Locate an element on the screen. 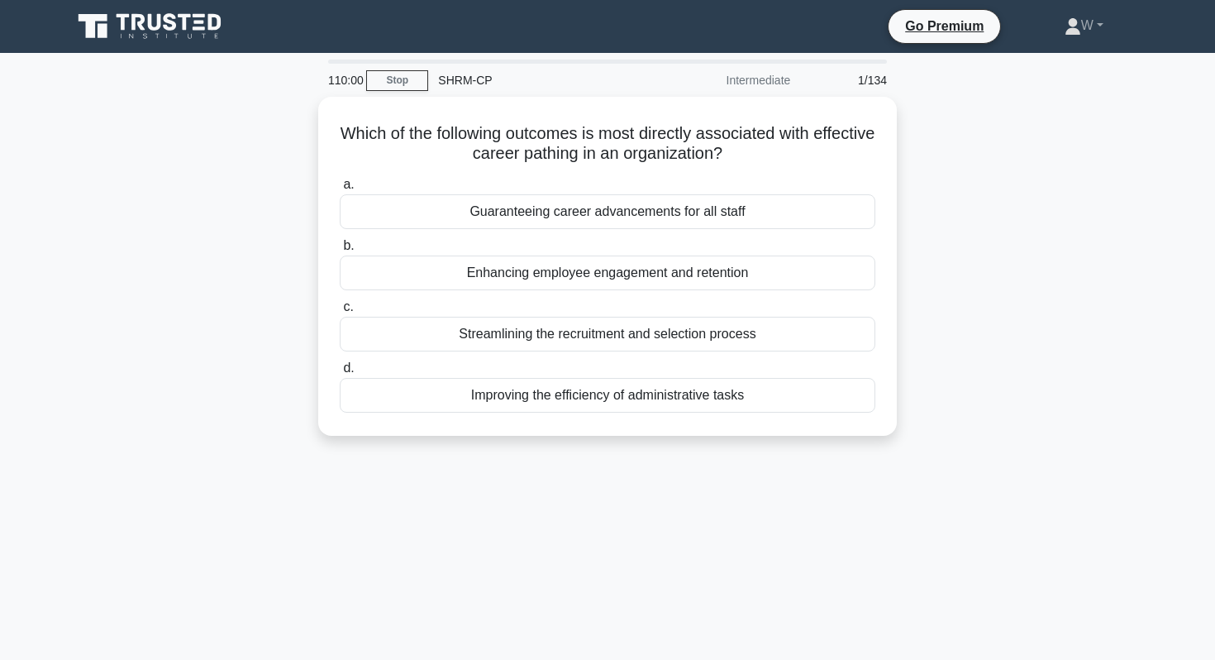 This screenshot has width=1215, height=660. div: Streamlining the recruitment and selection process is located at coordinates (608, 334).